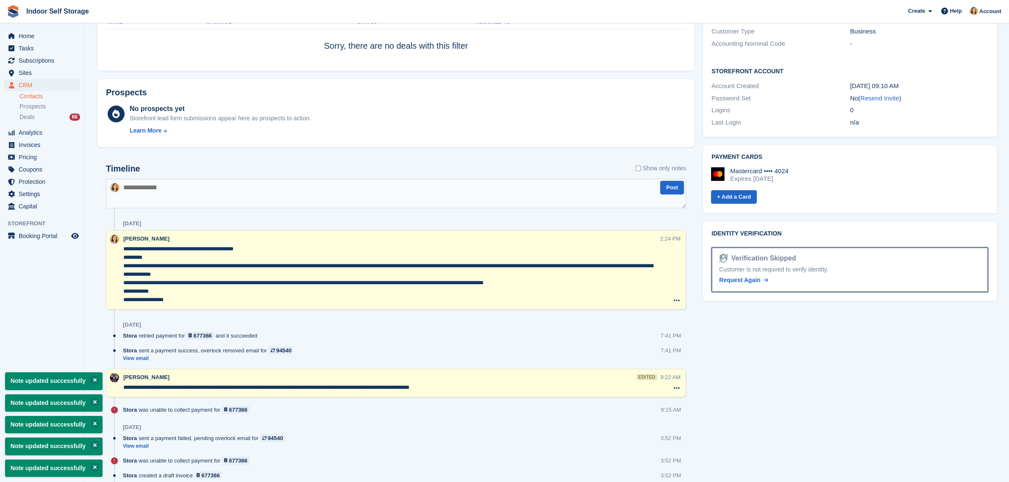 Image resolution: width=1009 pixels, height=482 pixels. What do you see at coordinates (850, 270) in the screenshot?
I see `div: Customer is not required to verify identity.` at bounding box center [850, 270].